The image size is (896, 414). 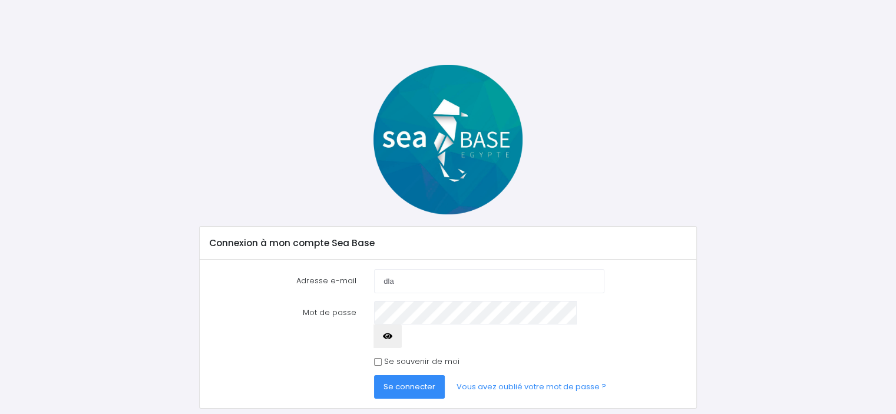 I want to click on label: Mot de passe, so click(x=283, y=325).